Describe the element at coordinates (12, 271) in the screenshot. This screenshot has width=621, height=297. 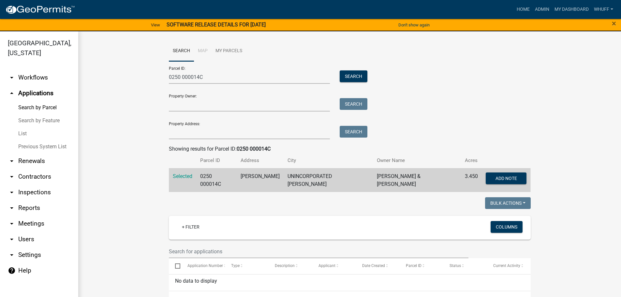
I see `i: help` at that location.